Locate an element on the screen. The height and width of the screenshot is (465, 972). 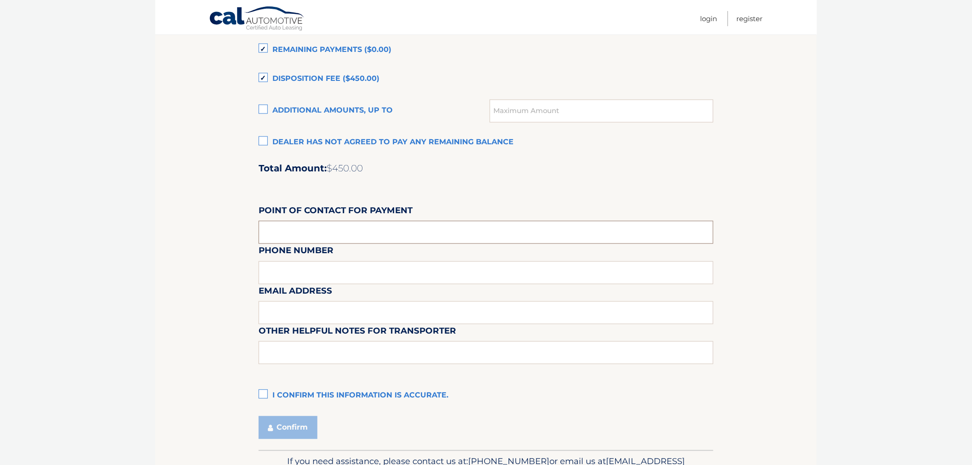
label: Other helpful notes for transporter is located at coordinates (357, 332).